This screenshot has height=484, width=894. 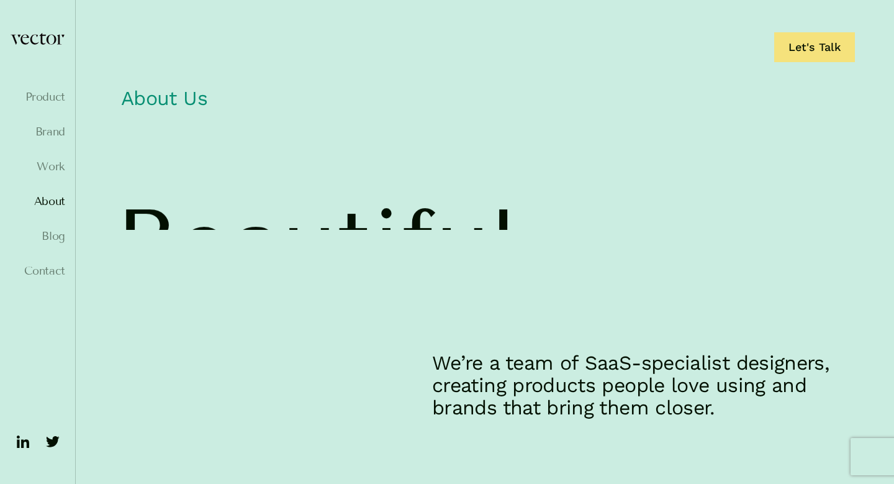 I want to click on span: usable, so click(x=562, y=359).